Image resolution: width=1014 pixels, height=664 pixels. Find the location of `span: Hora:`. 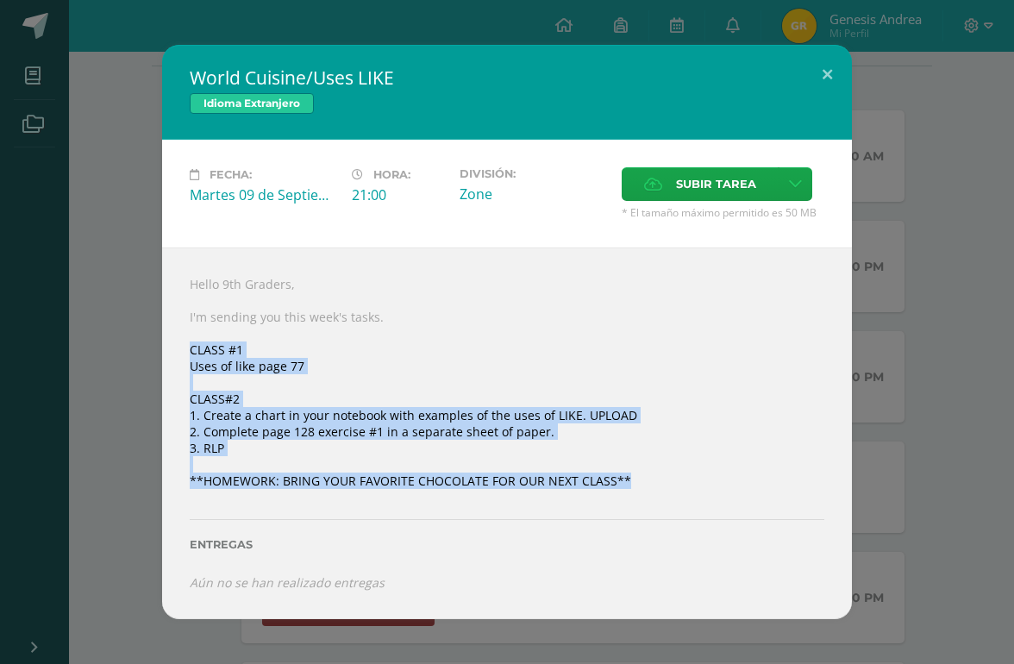

span: Hora: is located at coordinates (392, 174).